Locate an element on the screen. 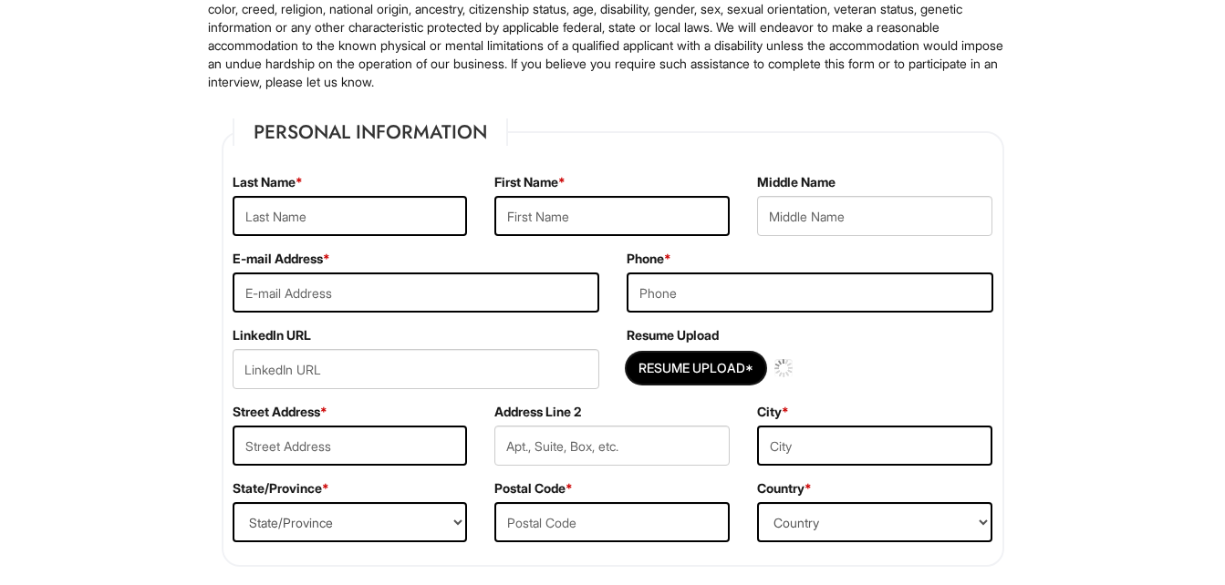 Image resolution: width=1225 pixels, height=585 pixels. label: Country is located at coordinates (784, 489).